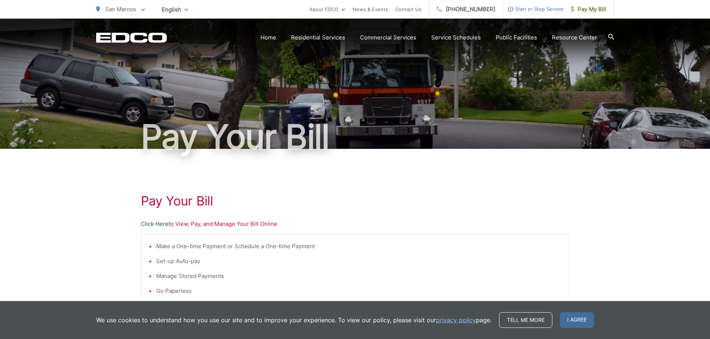  Describe the element at coordinates (359, 277) in the screenshot. I see `li: Manage Stored Payments` at that location.